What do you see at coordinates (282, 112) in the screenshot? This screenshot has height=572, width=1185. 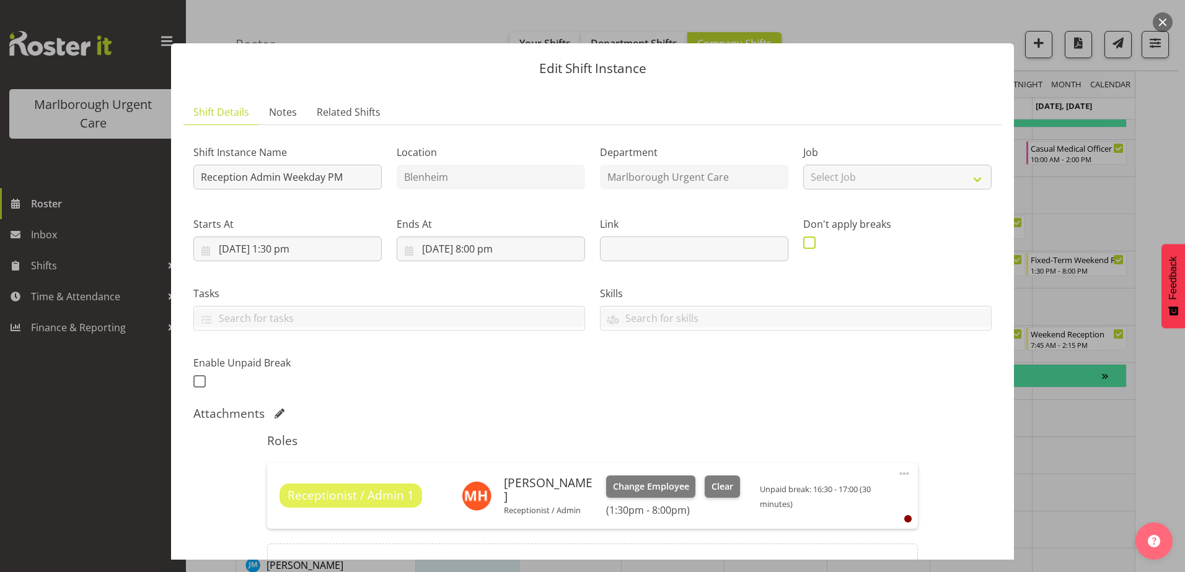 I see `span: Notes` at bounding box center [282, 112].